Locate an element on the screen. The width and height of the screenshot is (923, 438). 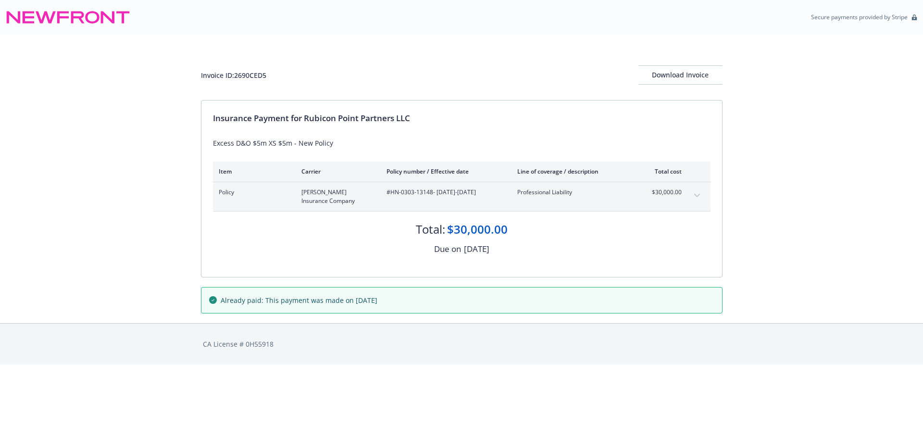
div: $30,000.00 is located at coordinates (477, 229).